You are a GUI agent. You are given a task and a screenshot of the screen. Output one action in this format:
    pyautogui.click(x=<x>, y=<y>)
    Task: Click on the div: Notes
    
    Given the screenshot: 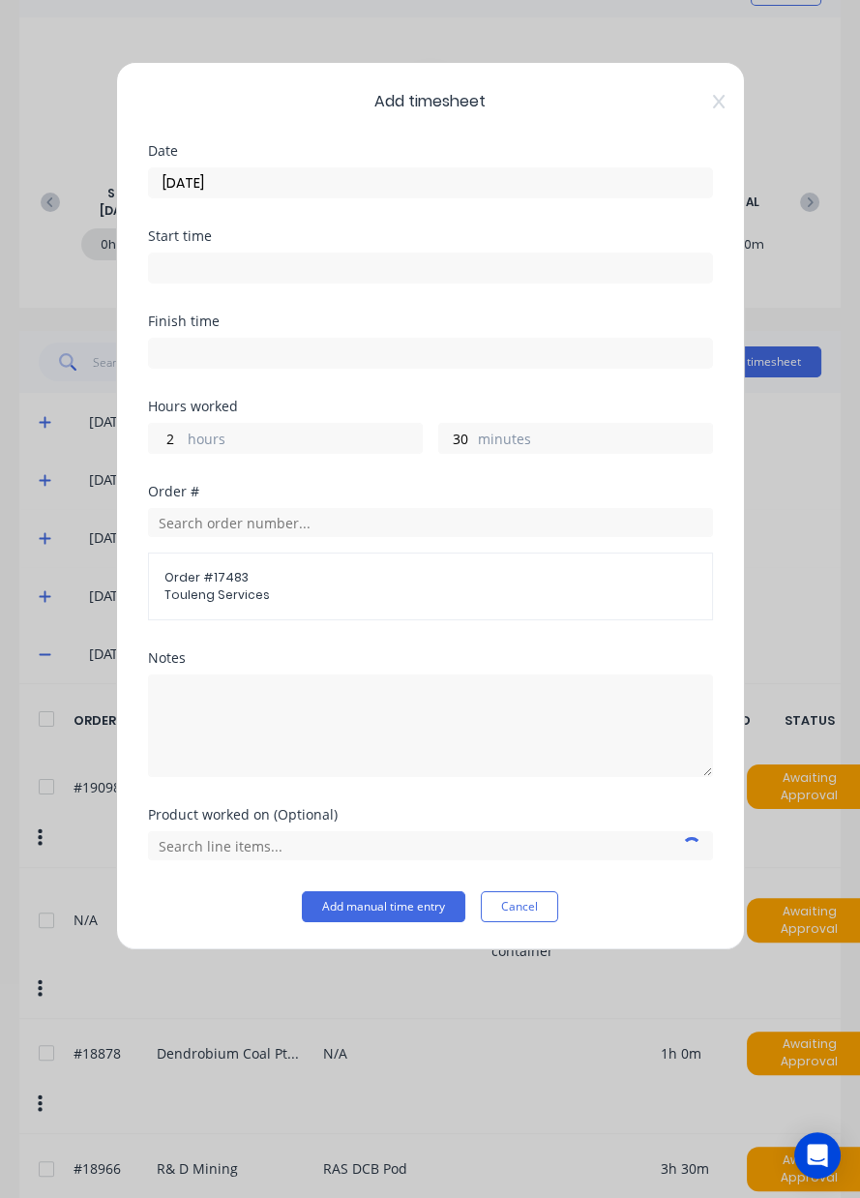 What is the action you would take?
    pyautogui.click(x=431, y=658)
    